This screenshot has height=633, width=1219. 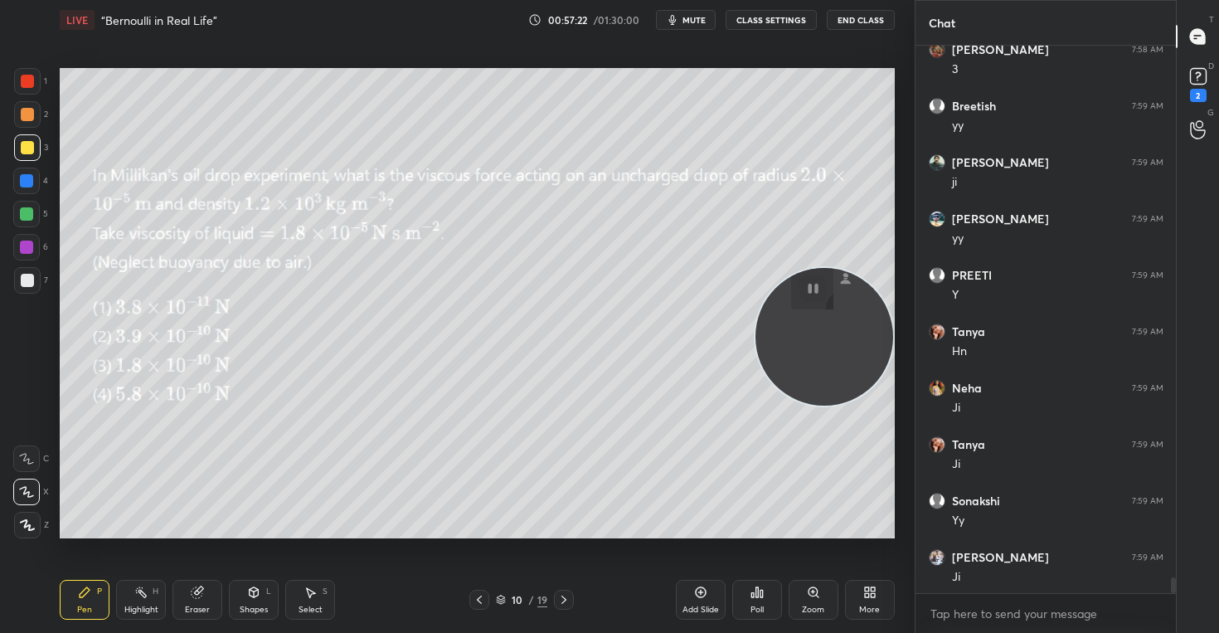 I want to click on button: End Class, so click(x=861, y=20).